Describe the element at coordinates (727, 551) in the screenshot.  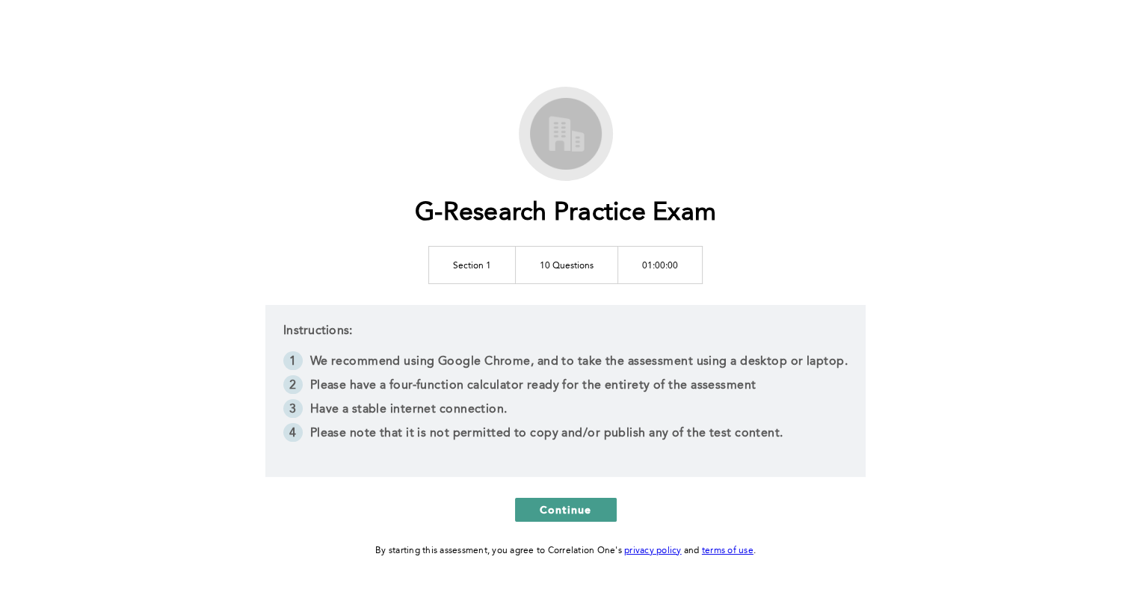
I see `a: terms of use` at that location.